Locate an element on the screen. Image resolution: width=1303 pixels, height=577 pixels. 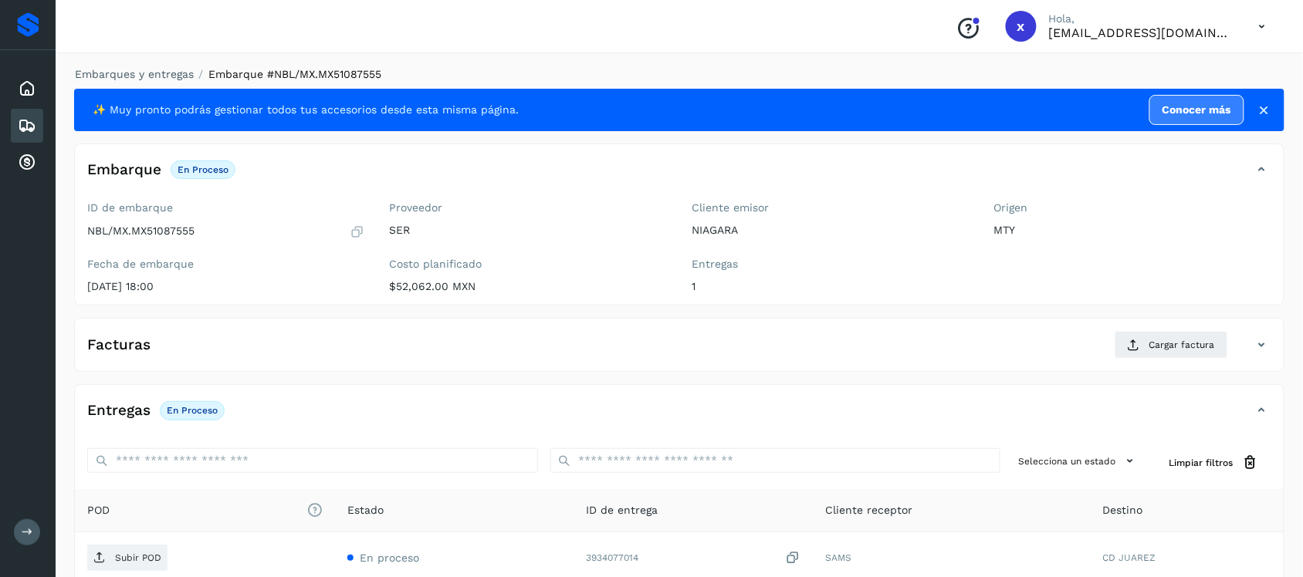
a: Embarques y entregas is located at coordinates (134, 74).